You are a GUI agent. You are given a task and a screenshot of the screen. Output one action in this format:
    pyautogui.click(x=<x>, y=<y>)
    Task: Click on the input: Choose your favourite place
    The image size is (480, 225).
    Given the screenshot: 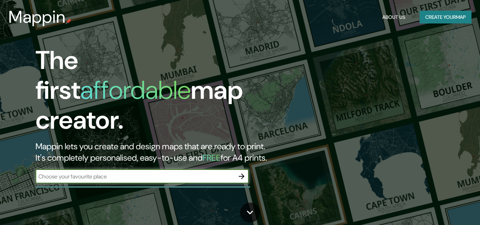 What is the action you would take?
    pyautogui.click(x=135, y=176)
    